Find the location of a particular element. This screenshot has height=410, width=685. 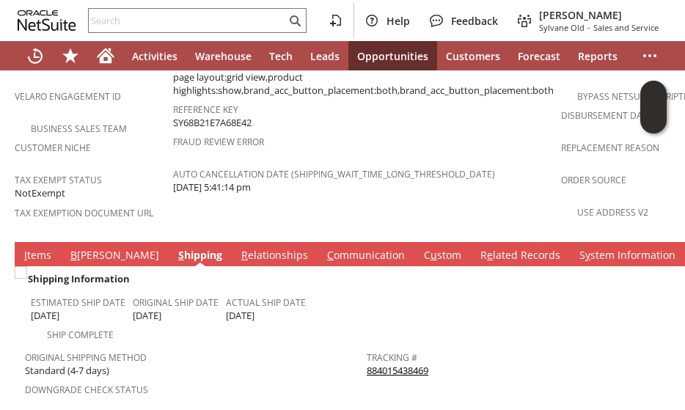

a: Velaro Engagement ID is located at coordinates (67, 96).